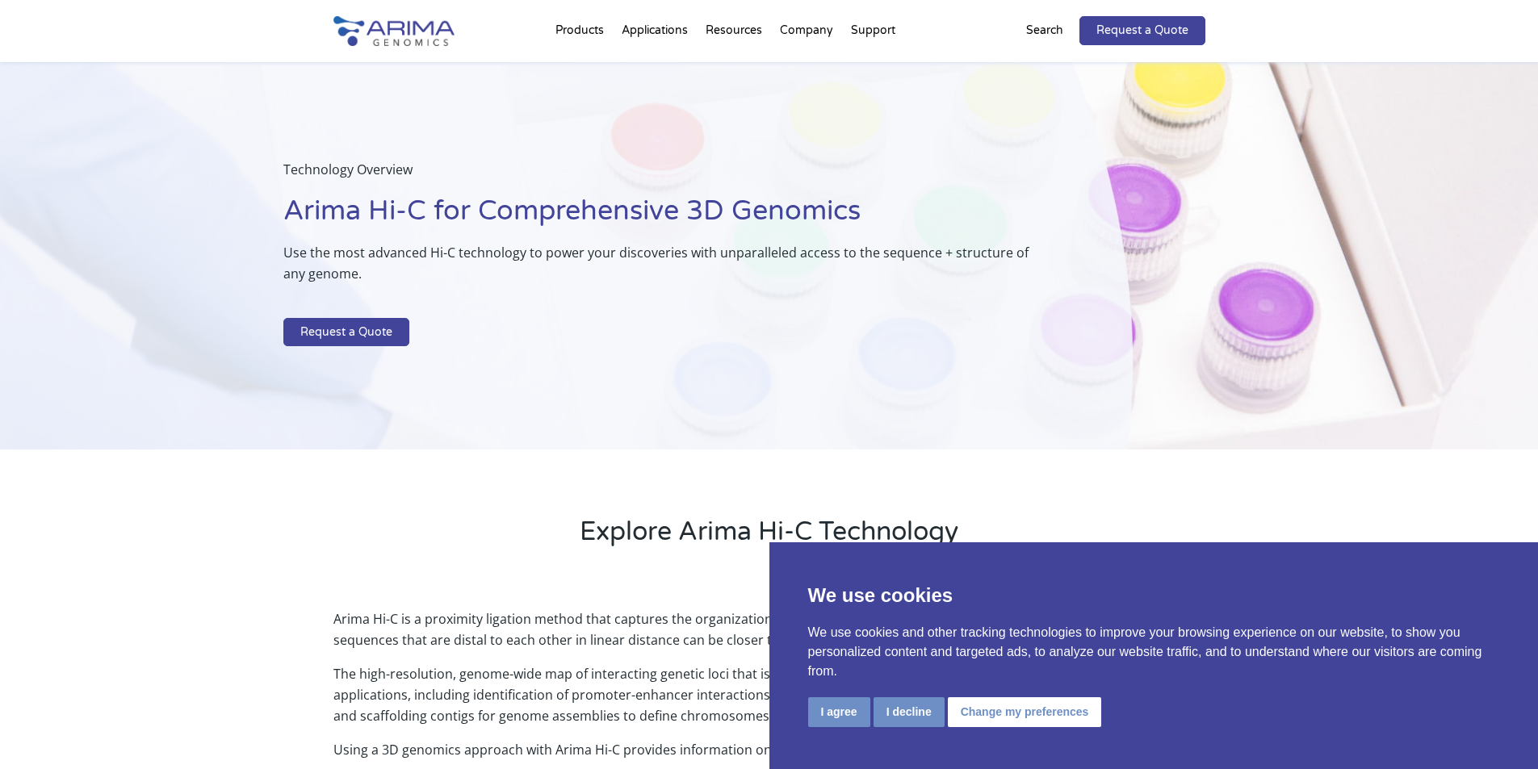 This screenshot has height=769, width=1538. Describe the element at coordinates (909, 712) in the screenshot. I see `button: I decline` at that location.